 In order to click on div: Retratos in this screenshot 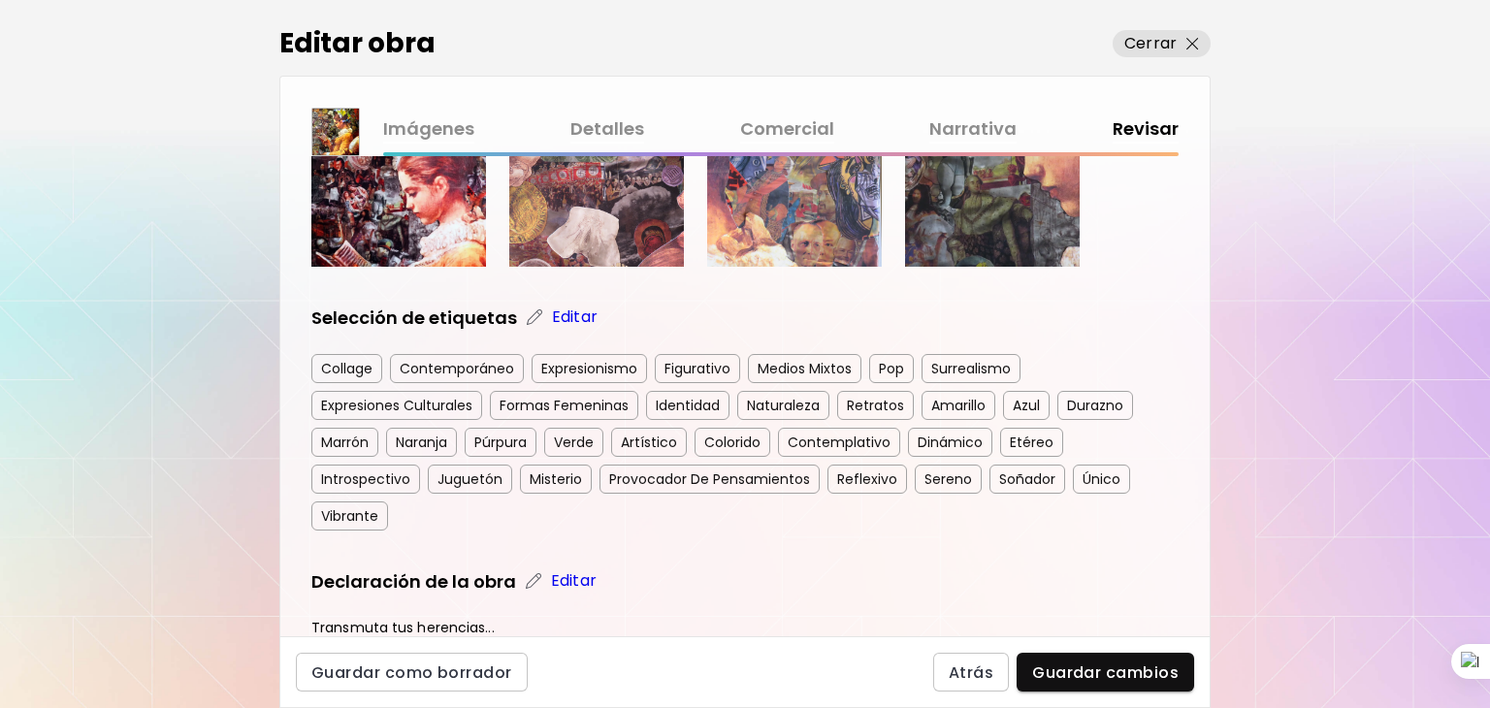, I will do `click(875, 405)`.